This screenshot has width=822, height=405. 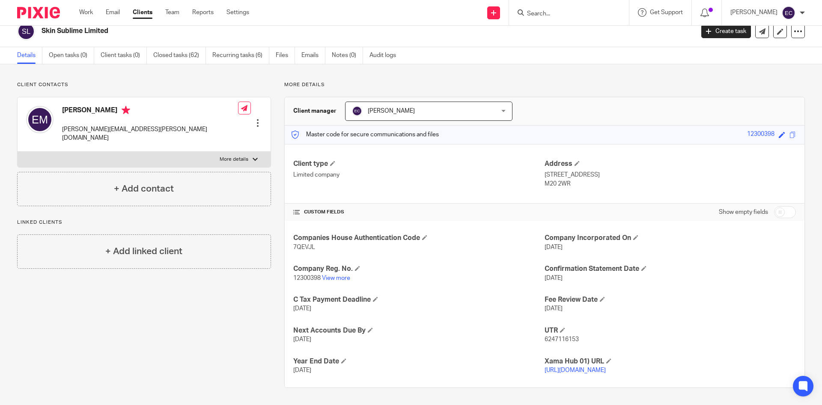 What do you see at coordinates (419, 268) in the screenshot?
I see `h4: Company Reg. No.` at bounding box center [419, 268].